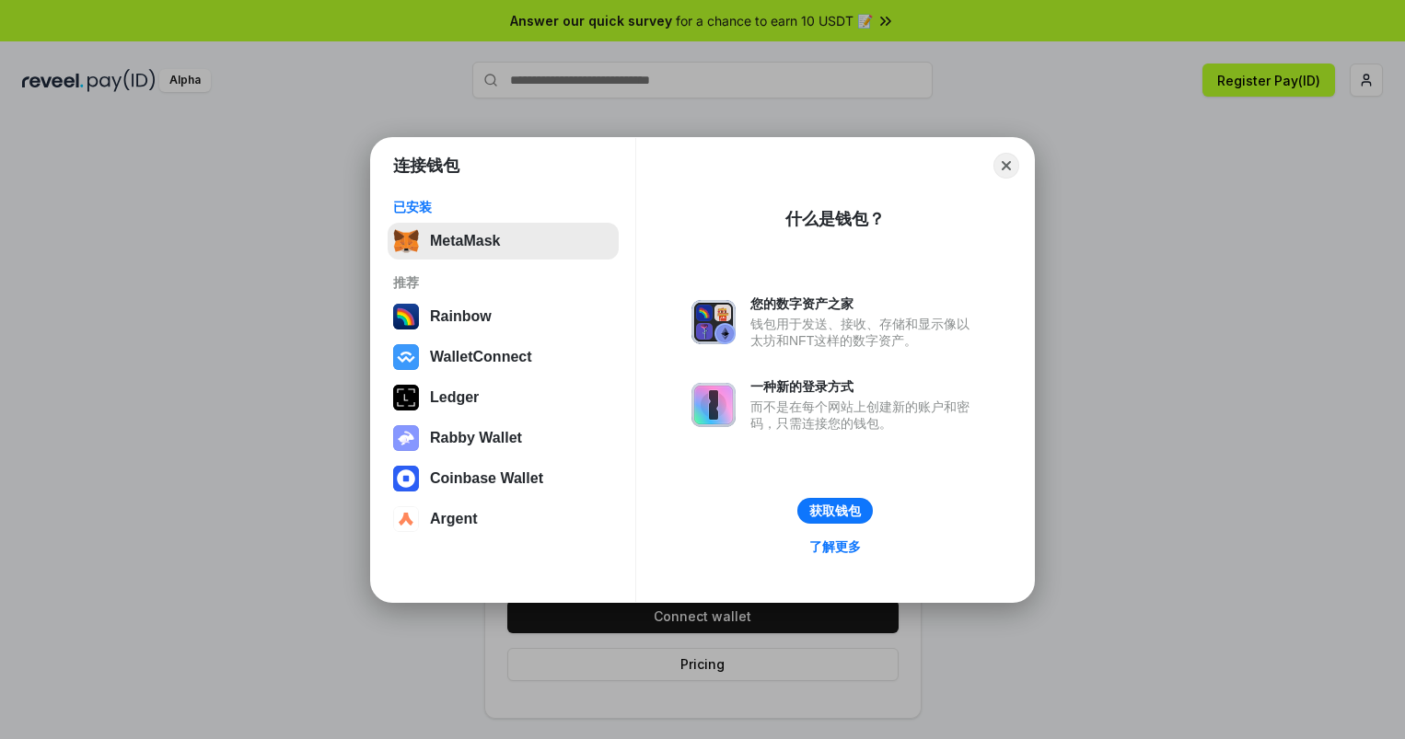 Image resolution: width=1405 pixels, height=739 pixels. What do you see at coordinates (503, 241) in the screenshot?
I see `button: MetaMask` at bounding box center [503, 241].